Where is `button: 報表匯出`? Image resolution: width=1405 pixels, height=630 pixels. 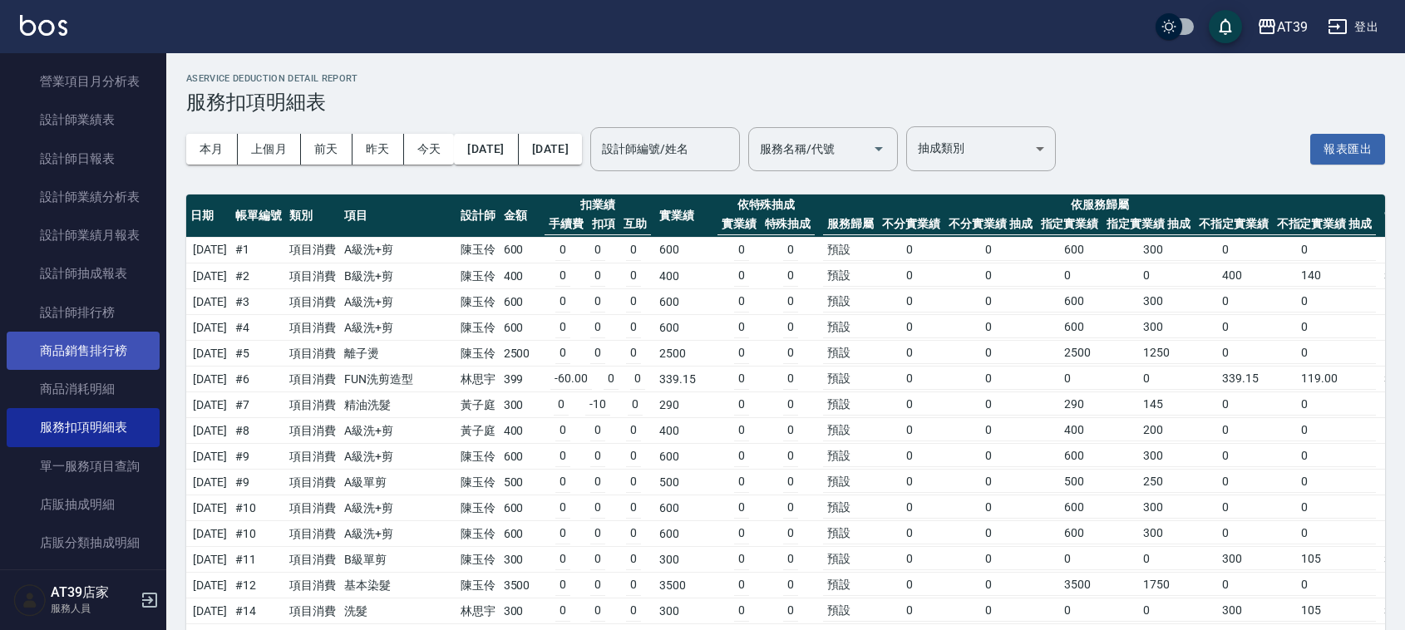 button: 報表匯出 is located at coordinates (1347, 149).